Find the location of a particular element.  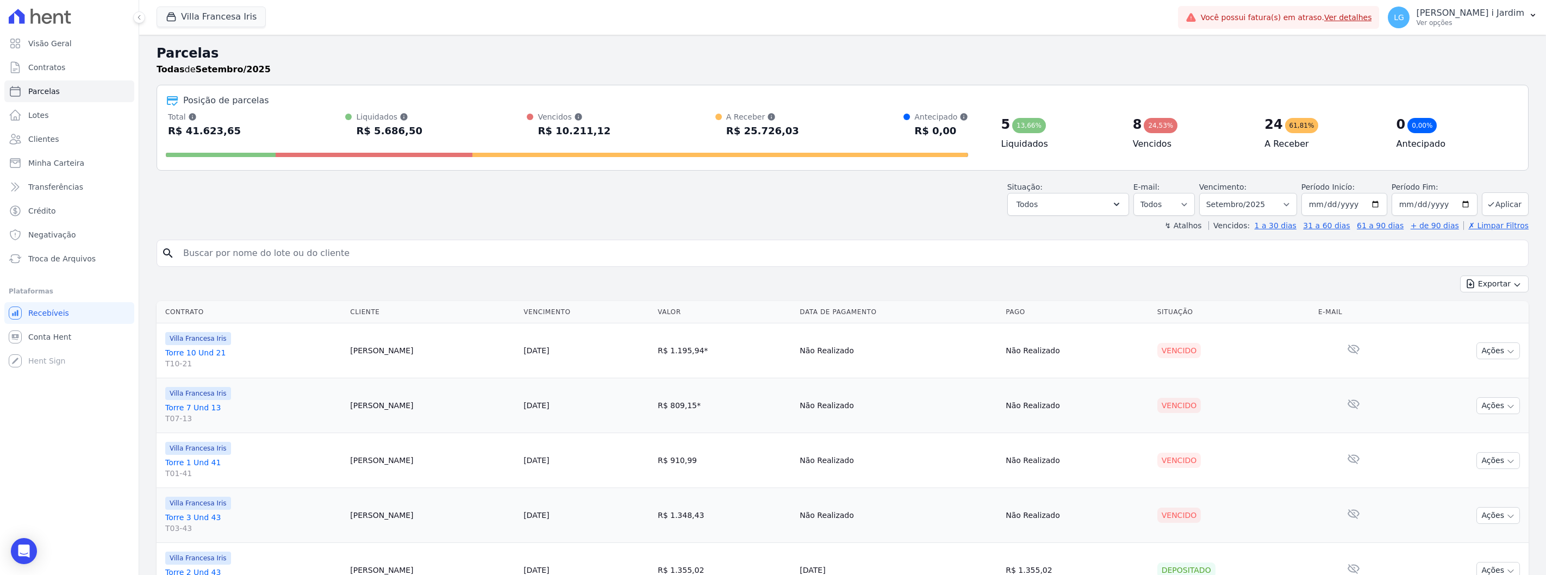

a: Lotes is located at coordinates (69, 115).